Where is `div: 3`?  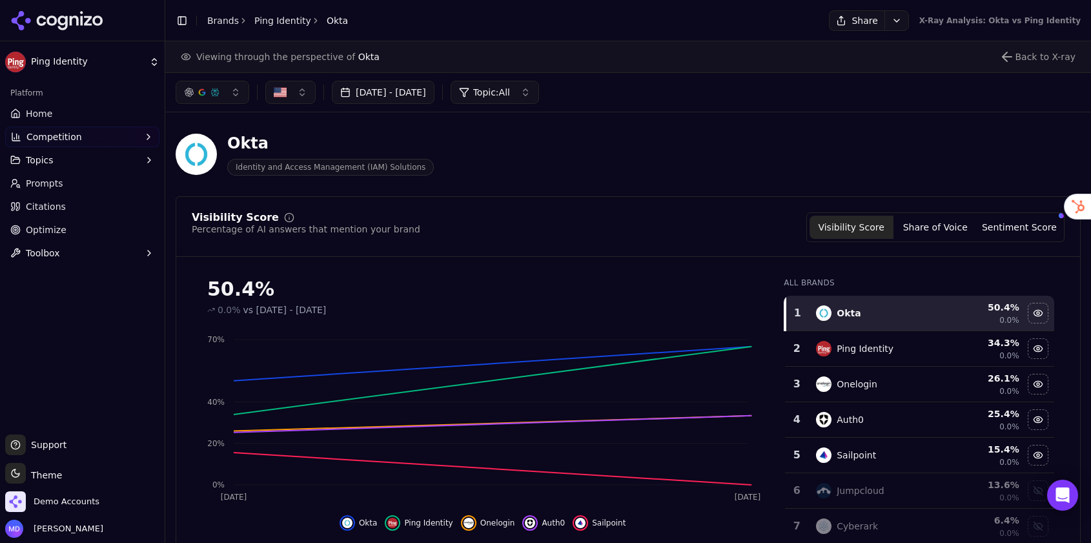
div: 3 is located at coordinates (796, 384).